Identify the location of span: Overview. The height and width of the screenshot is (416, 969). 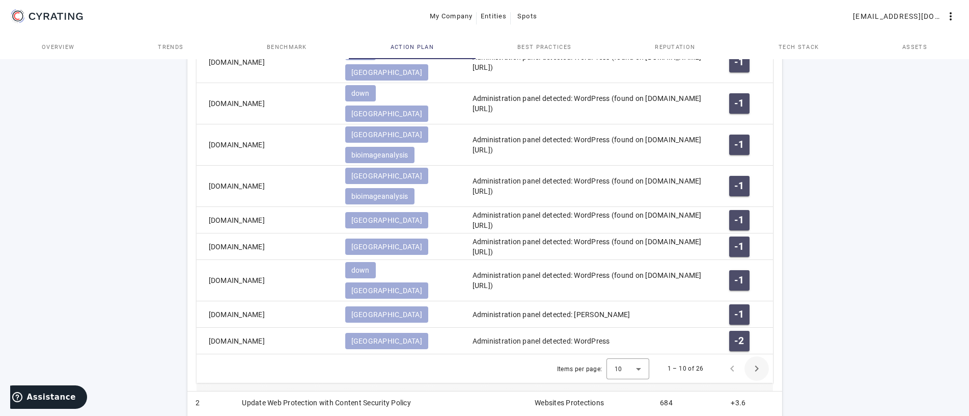
(58, 47).